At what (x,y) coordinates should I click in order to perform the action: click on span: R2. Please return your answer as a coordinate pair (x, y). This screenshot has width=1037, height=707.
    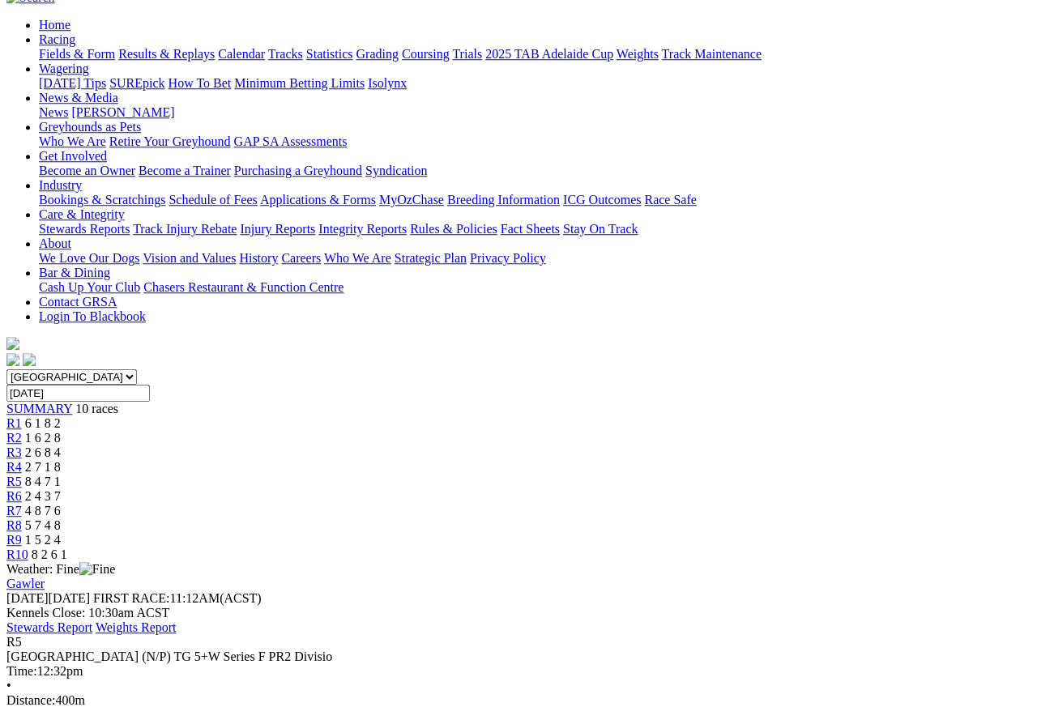
    Looking at the image, I should click on (14, 437).